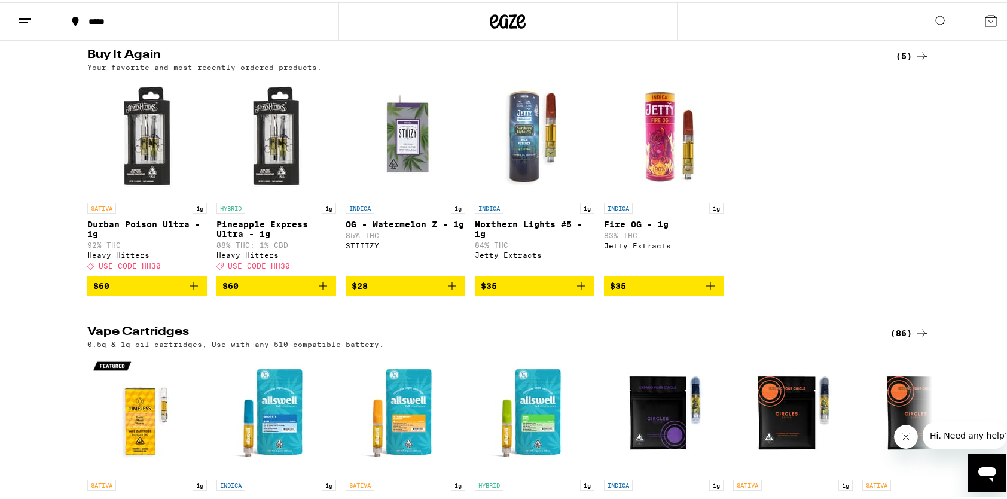 This screenshot has height=499, width=1007. I want to click on span: Hi. Need any help?, so click(47, 13).